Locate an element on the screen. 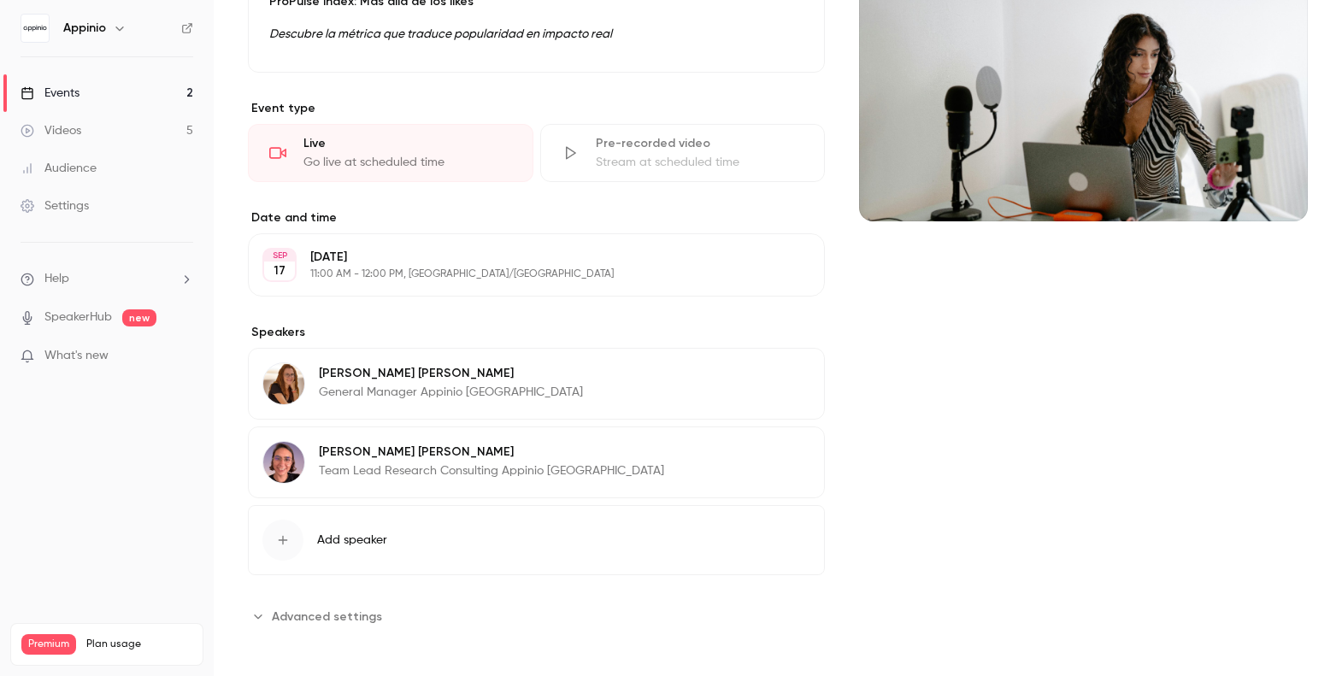 This screenshot has width=1342, height=676. div: Live is located at coordinates (408, 144).